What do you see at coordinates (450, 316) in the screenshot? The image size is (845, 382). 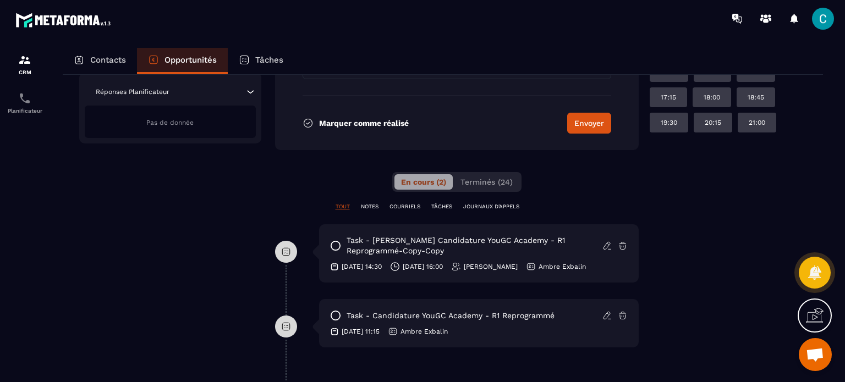 I see `p: task - Candidature YouGC Academy - R1 Reprogrammé` at bounding box center [450, 316].